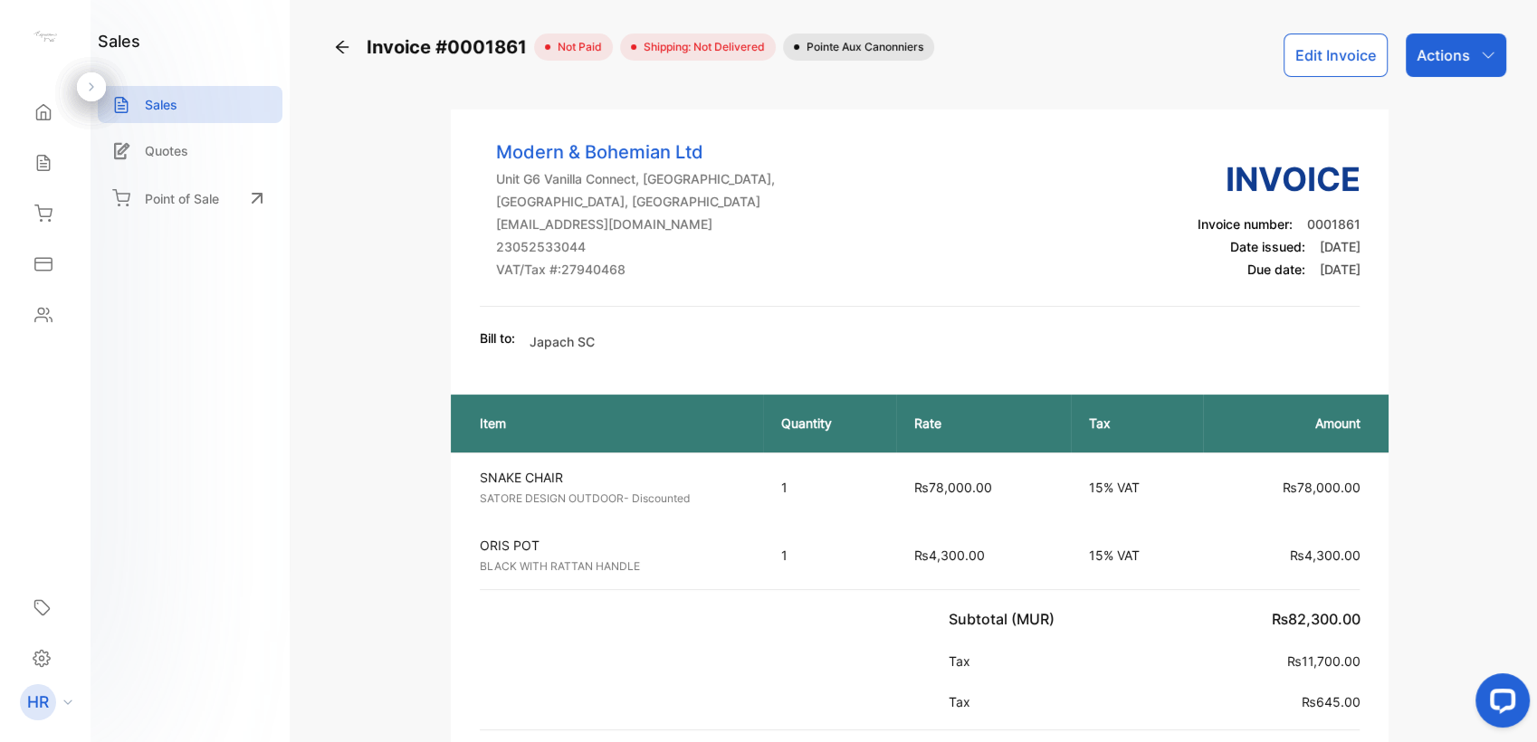 The height and width of the screenshot is (742, 1537). I want to click on p: Subtotal (MUR), so click(1005, 619).